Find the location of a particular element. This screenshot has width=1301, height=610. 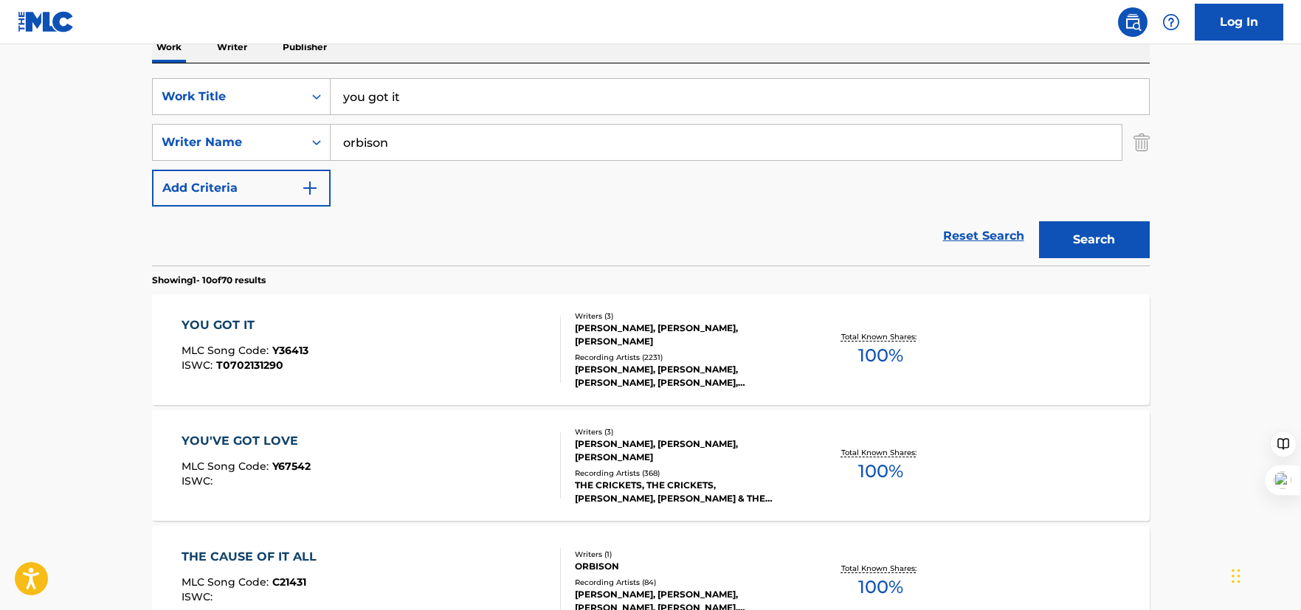

form: Search Form is located at coordinates (651, 172).